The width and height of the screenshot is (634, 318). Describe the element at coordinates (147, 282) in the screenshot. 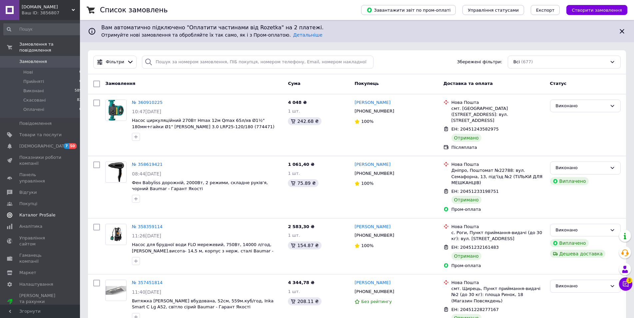

I see `a: № 357451814` at that location.